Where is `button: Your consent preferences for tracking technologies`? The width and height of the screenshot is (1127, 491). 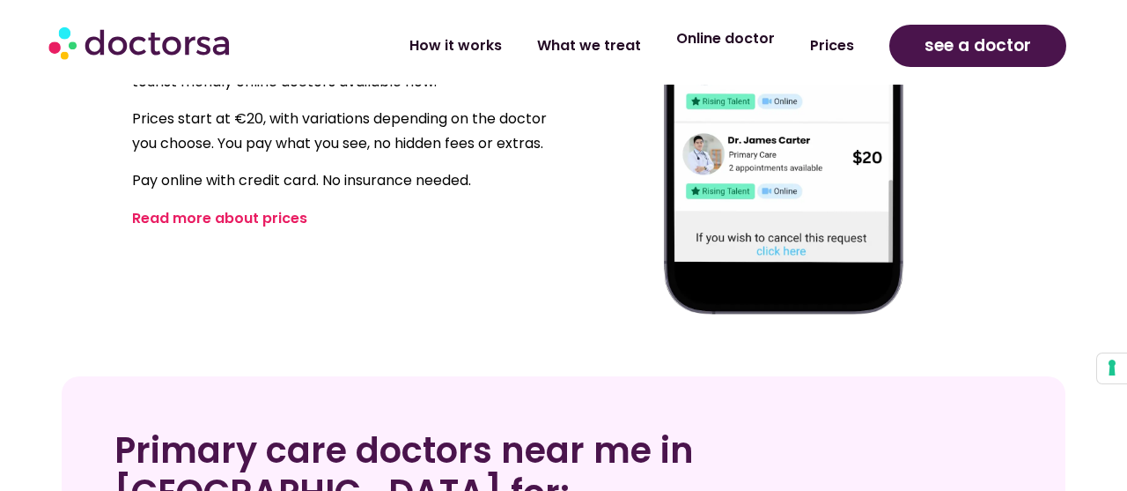
button: Your consent preferences for tracking technologies is located at coordinates (1112, 368).